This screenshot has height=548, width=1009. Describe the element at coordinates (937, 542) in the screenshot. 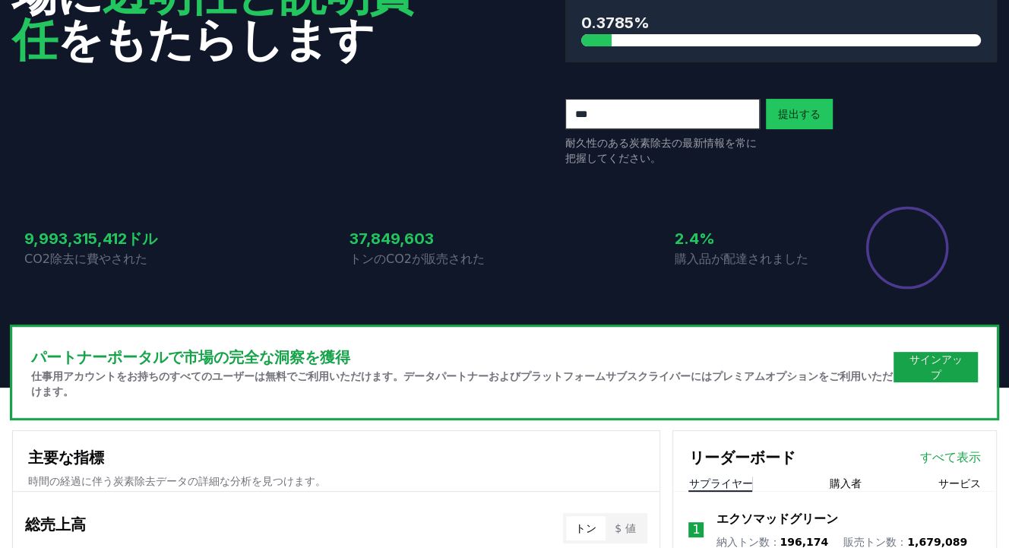

I see `font: 1,679,089` at that location.